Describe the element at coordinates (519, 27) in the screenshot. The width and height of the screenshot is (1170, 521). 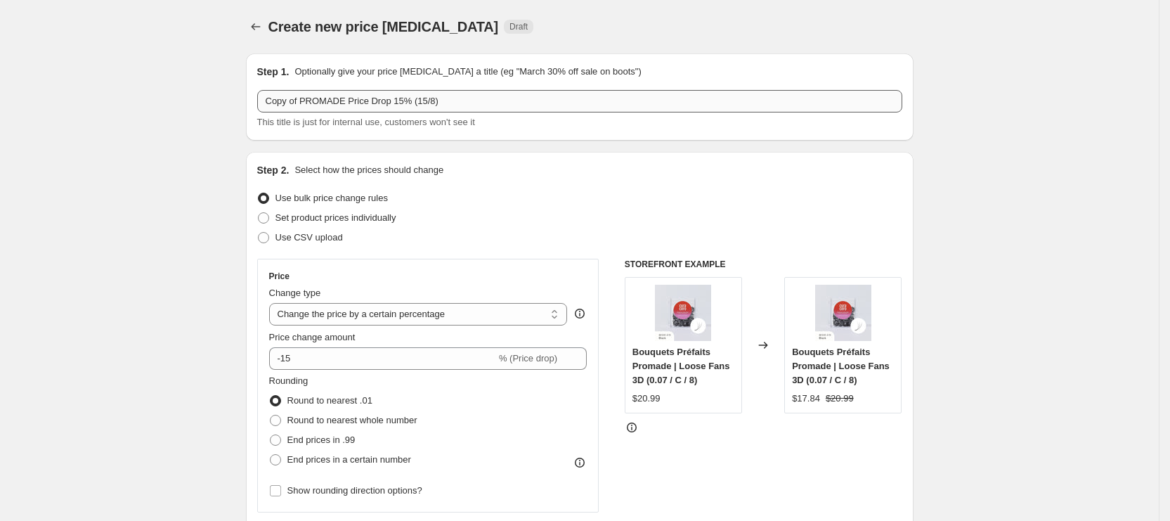
I see `span: Draft` at that location.